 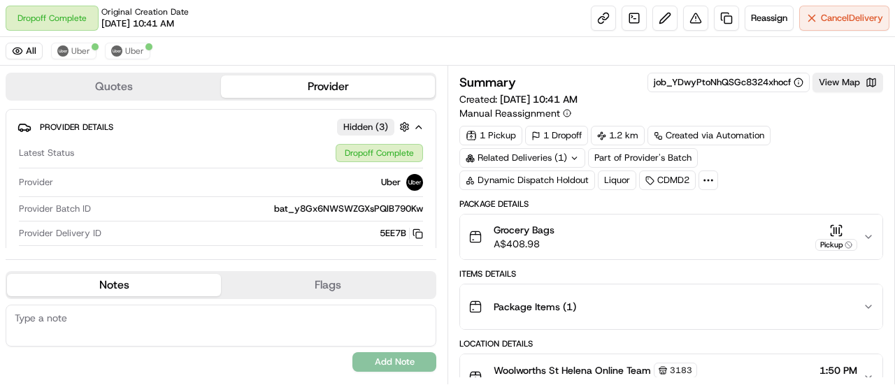 I want to click on div: Pickup, so click(x=837, y=245).